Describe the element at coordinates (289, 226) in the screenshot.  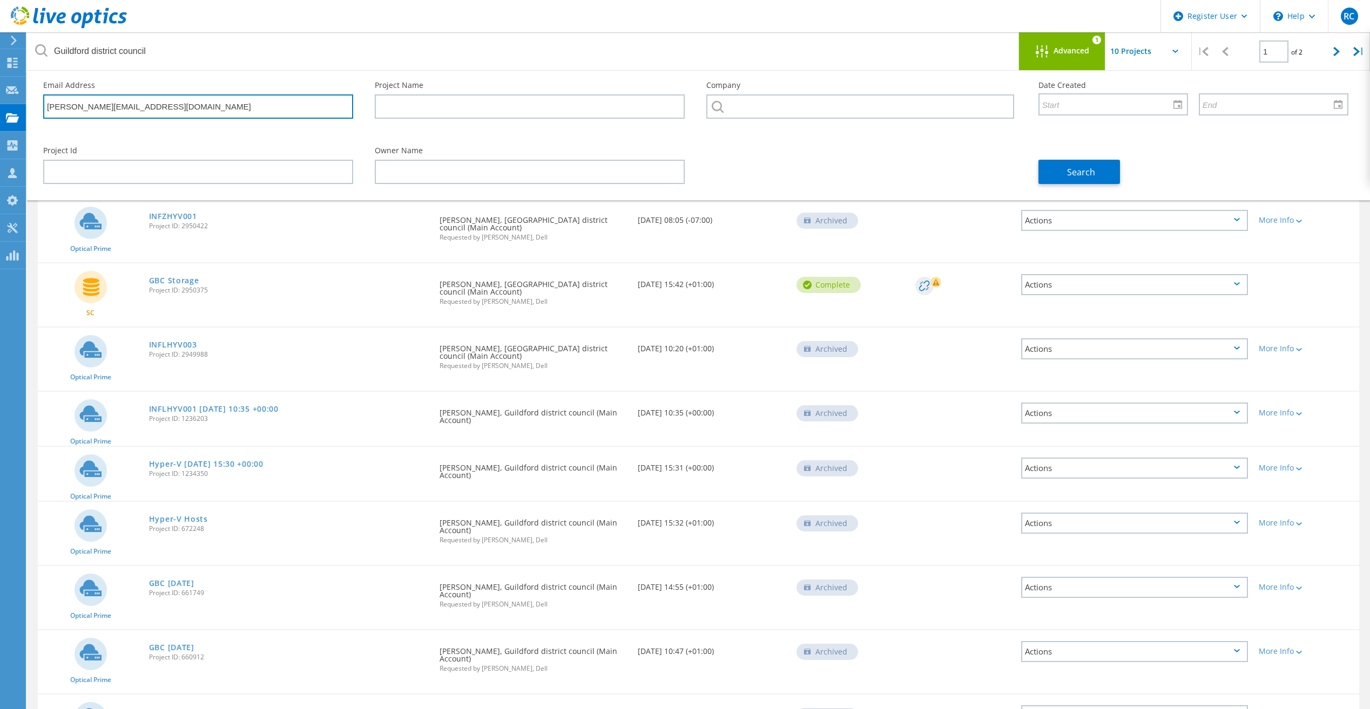
I see `span: Project ID: 2950422` at that location.